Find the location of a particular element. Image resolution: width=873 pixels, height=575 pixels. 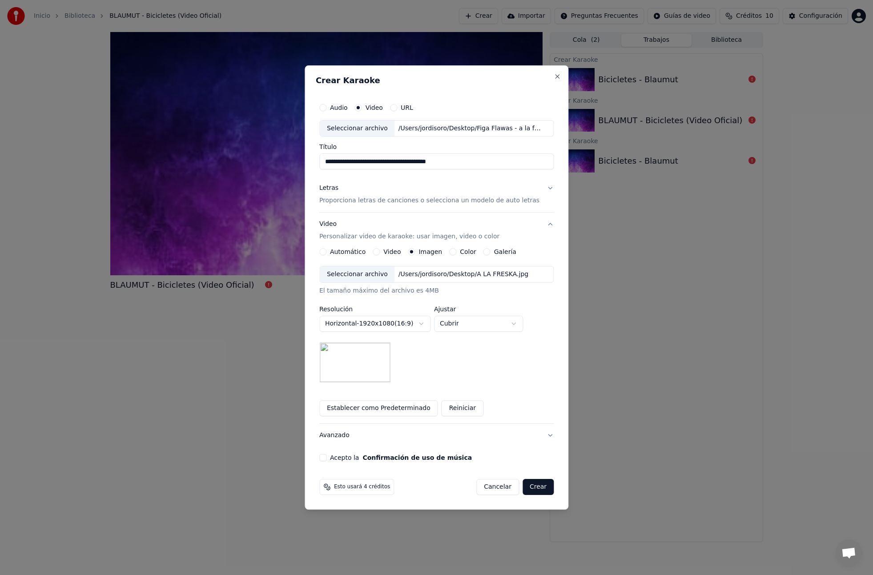

button: VideoPersonalizar video de karaoke: usar imagen, video o color is located at coordinates (436, 231).